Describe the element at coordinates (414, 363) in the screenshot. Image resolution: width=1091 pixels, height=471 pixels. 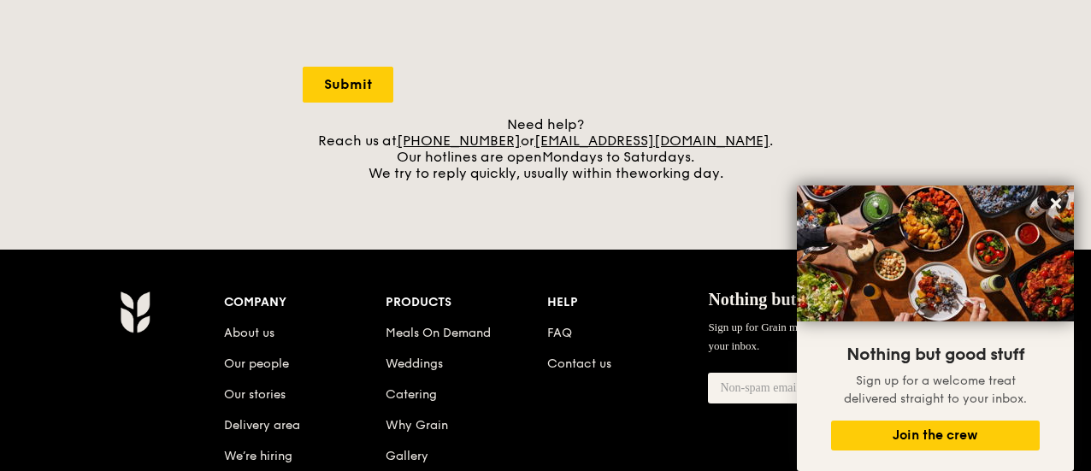
I see `a: Weddings` at that location.